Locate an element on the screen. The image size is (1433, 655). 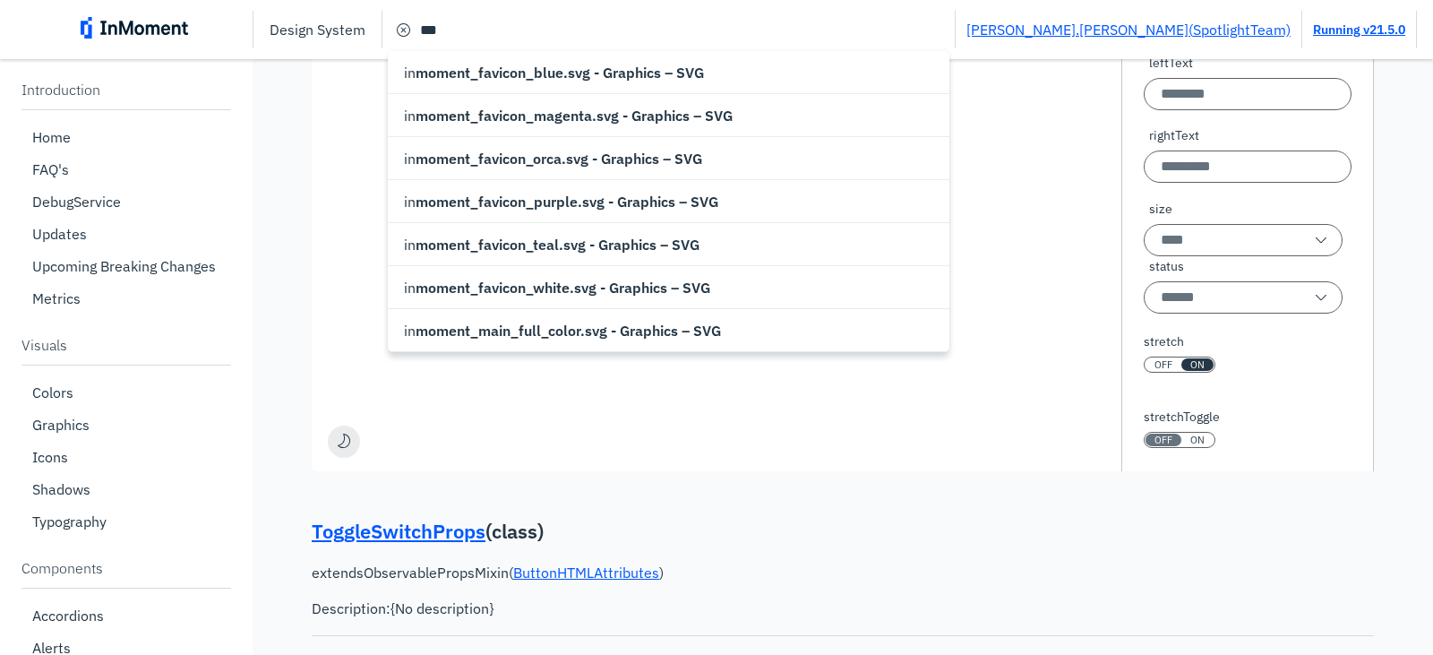
div: rightText is located at coordinates (1247, 154).